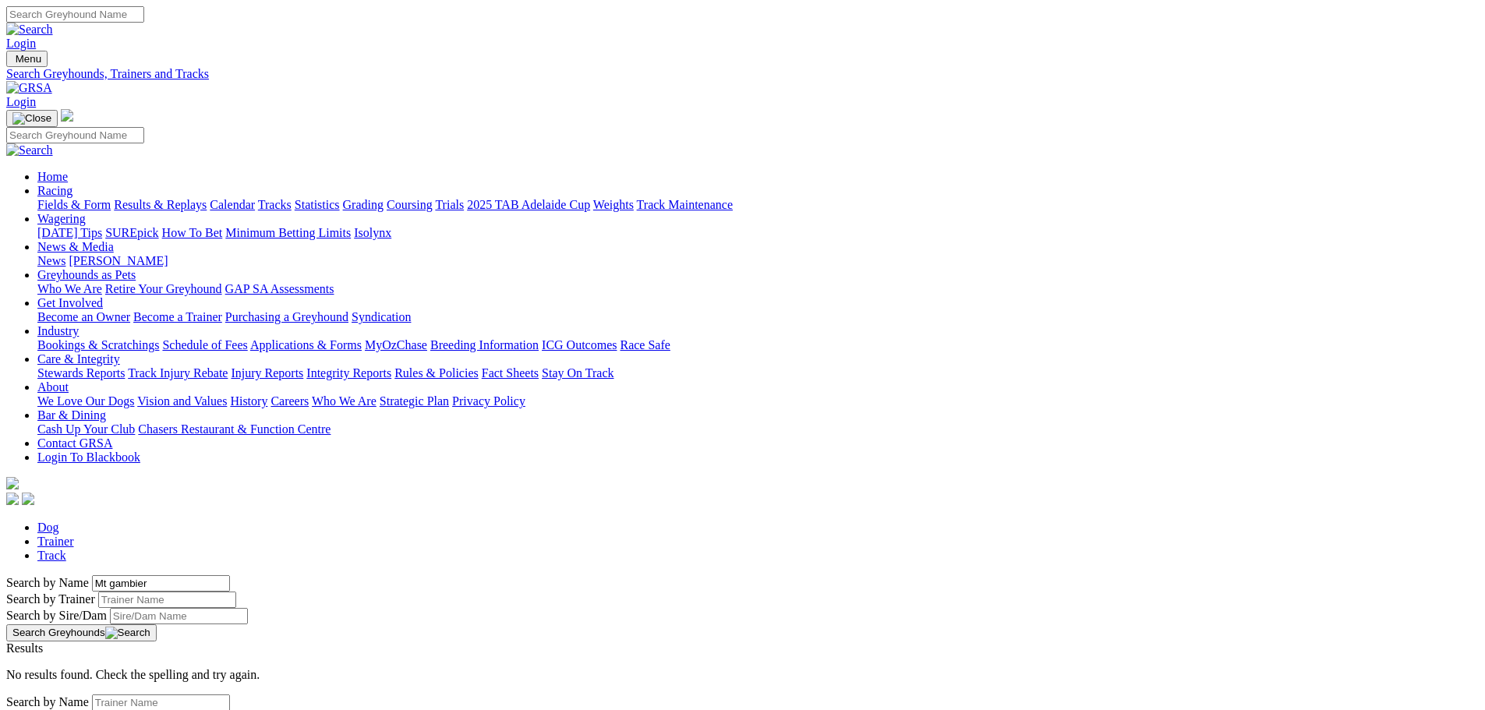 The width and height of the screenshot is (1485, 710). I want to click on a: Schedule of Fees, so click(204, 345).